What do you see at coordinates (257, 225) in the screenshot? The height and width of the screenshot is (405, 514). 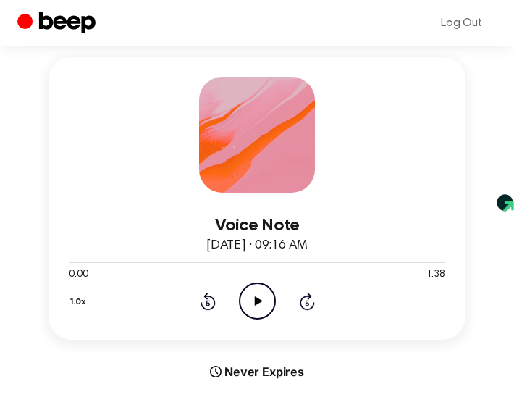 I see `h3: Voice Note` at bounding box center [257, 225].